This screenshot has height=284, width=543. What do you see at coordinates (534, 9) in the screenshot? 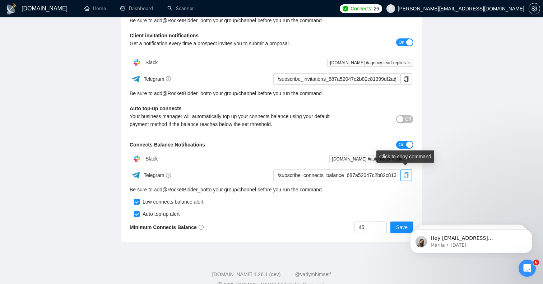
I see `a: setting` at bounding box center [534, 9].